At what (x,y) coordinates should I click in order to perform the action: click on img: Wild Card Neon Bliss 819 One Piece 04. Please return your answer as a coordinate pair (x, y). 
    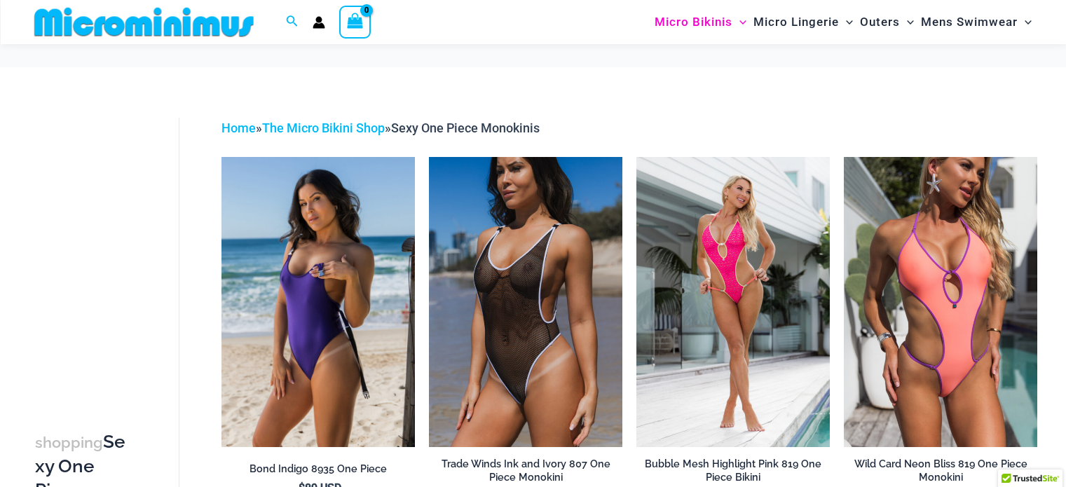
    Looking at the image, I should click on (940, 302).